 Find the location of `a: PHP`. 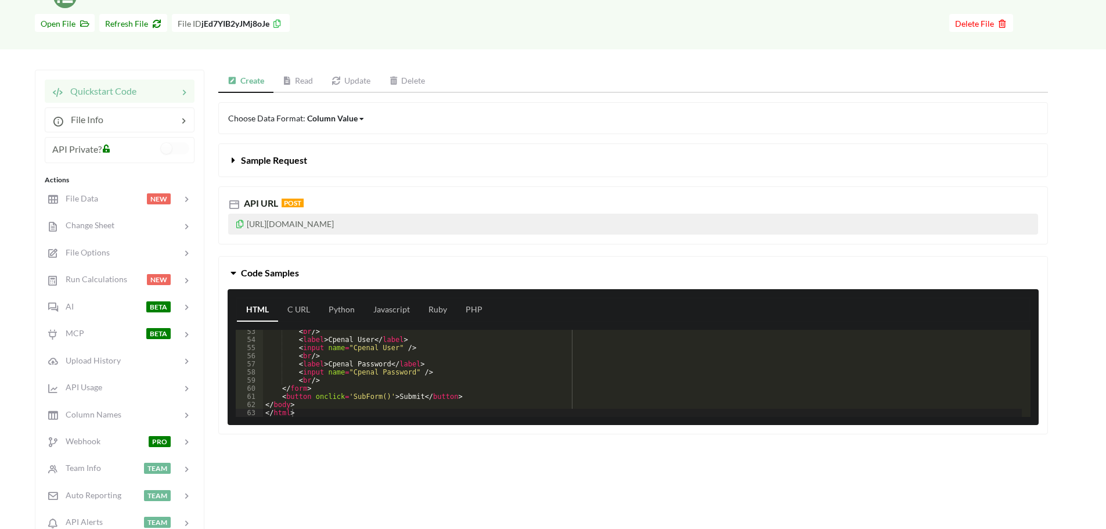

a: PHP is located at coordinates (474, 310).